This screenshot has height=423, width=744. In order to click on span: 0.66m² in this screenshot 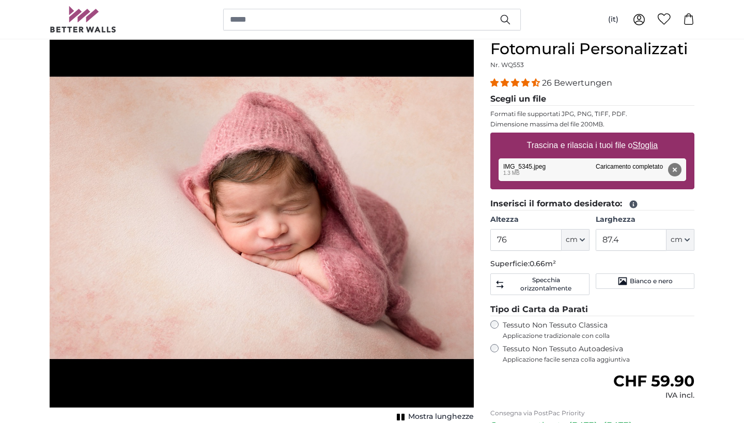, I will do `click(542, 264)`.